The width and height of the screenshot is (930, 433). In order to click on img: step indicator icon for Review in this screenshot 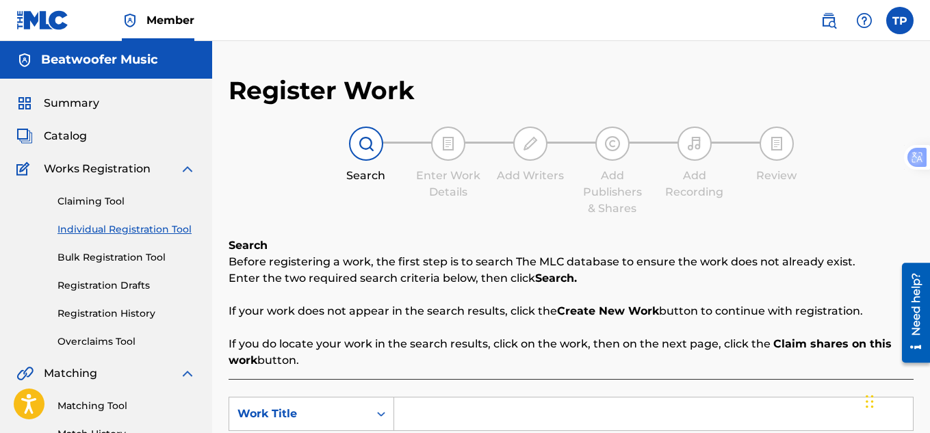, I will do `click(777, 144)`.